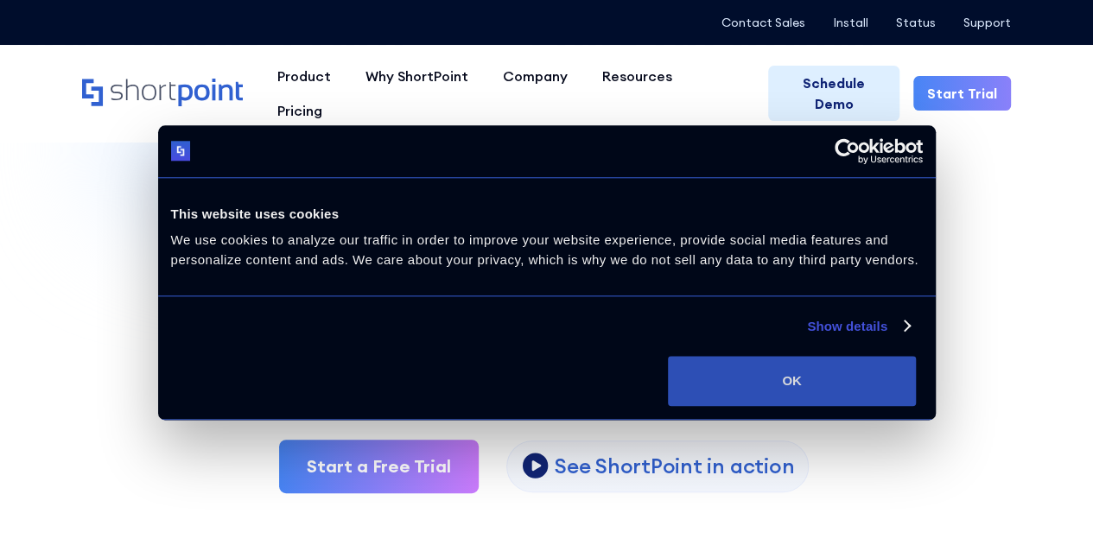 This screenshot has height=545, width=1093. What do you see at coordinates (637, 76) in the screenshot?
I see `div: Resources` at bounding box center [637, 76].